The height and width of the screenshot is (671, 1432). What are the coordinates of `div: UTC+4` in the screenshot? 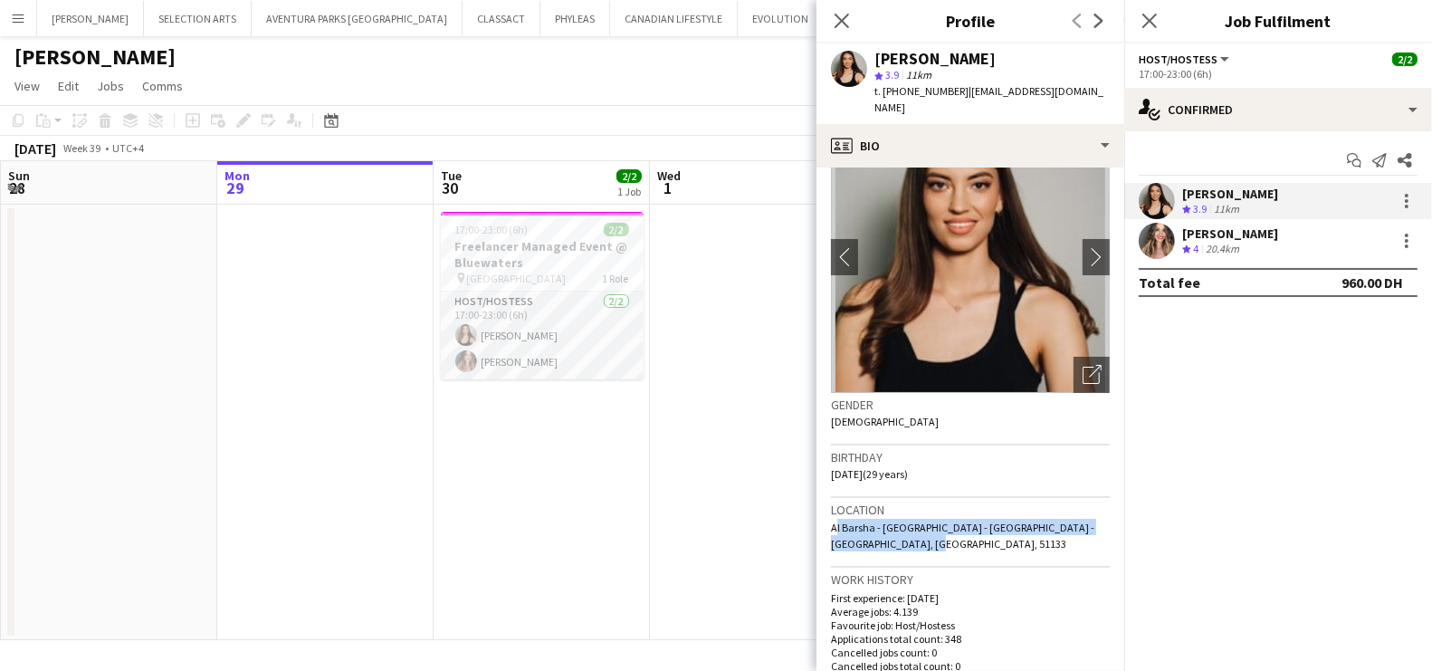 It's located at (128, 148).